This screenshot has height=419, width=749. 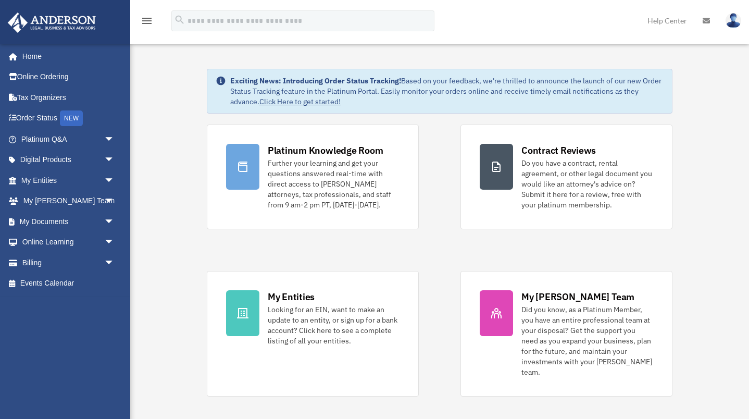 I want to click on a: Platinum Knowledge Room Further your learning and get your questions answered real-time with dire..., so click(x=312, y=177).